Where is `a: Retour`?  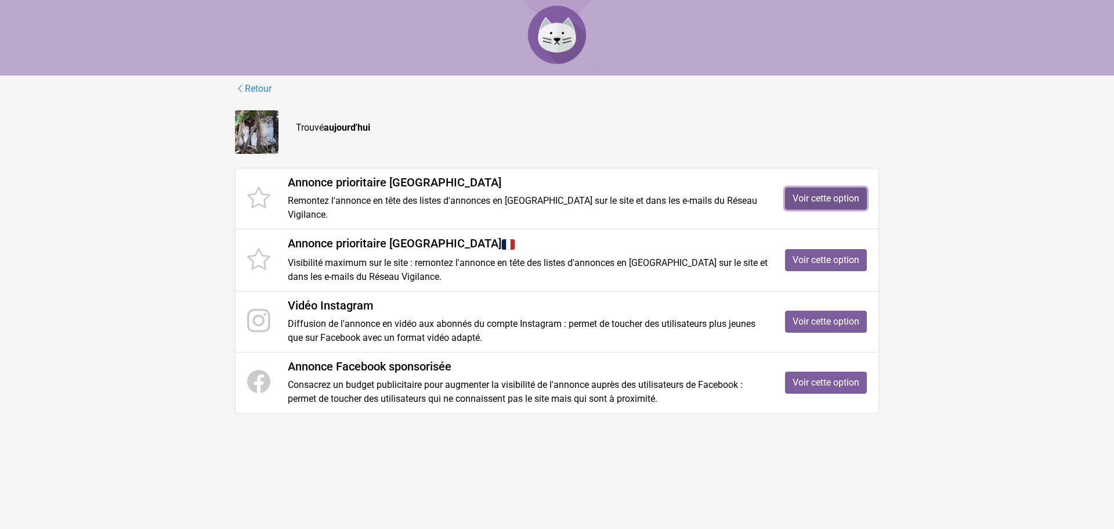
a: Retour is located at coordinates (254, 89).